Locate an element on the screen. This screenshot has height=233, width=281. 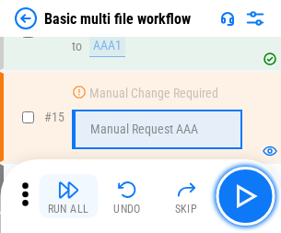
button: Run All is located at coordinates (68, 196).